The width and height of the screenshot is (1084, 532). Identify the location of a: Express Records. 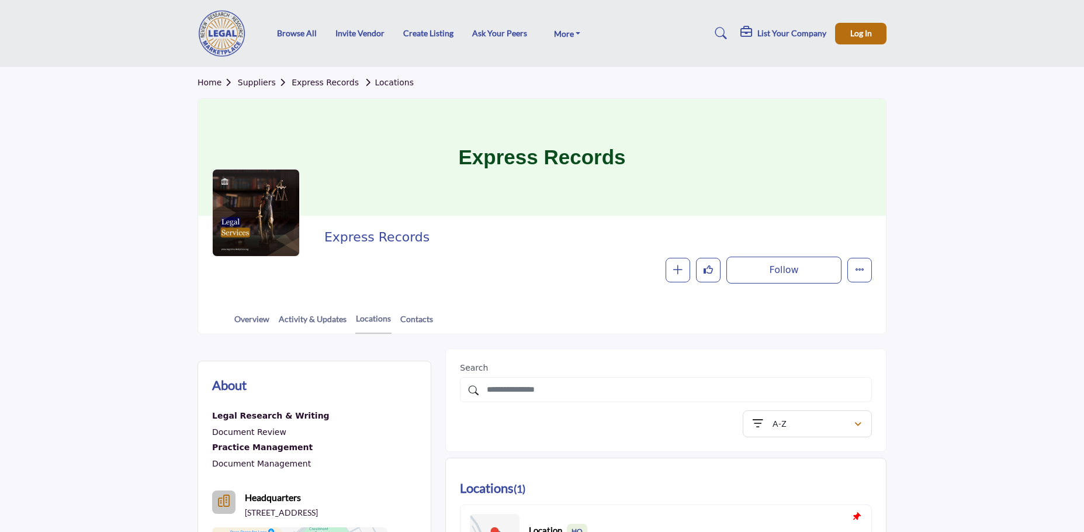
(325, 82).